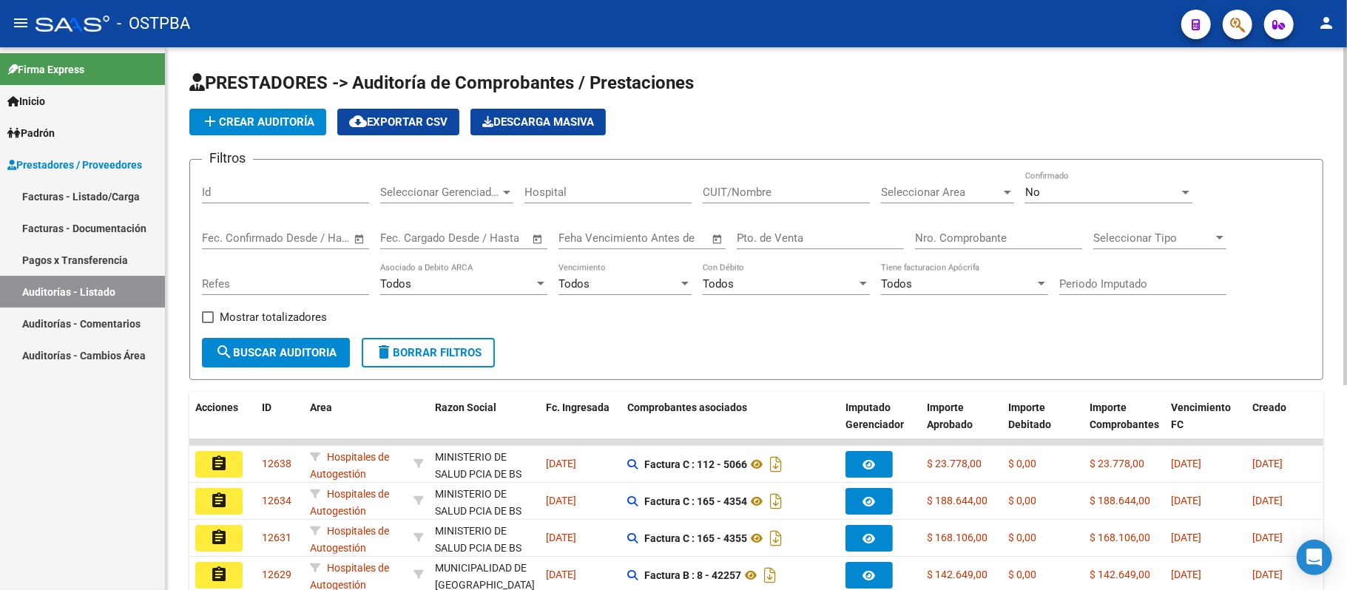 This screenshot has width=1347, height=590. What do you see at coordinates (217, 407) in the screenshot?
I see `span: Acciones` at bounding box center [217, 407].